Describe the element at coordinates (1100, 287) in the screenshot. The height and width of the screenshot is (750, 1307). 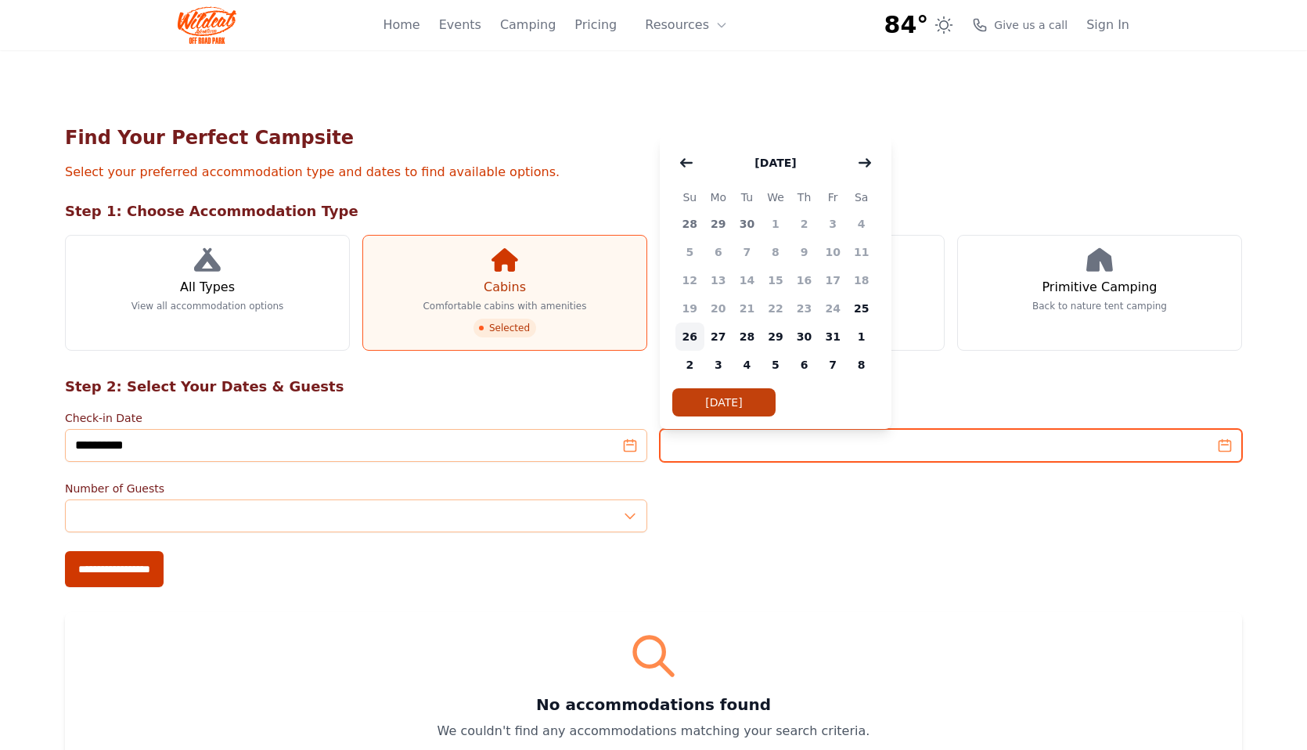
I see `h3: Primitive Camping` at that location.